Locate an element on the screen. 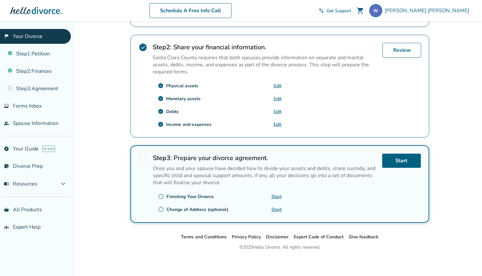 This screenshot has height=276, width=482. a: Schedule A Free Info Call is located at coordinates (190, 11).